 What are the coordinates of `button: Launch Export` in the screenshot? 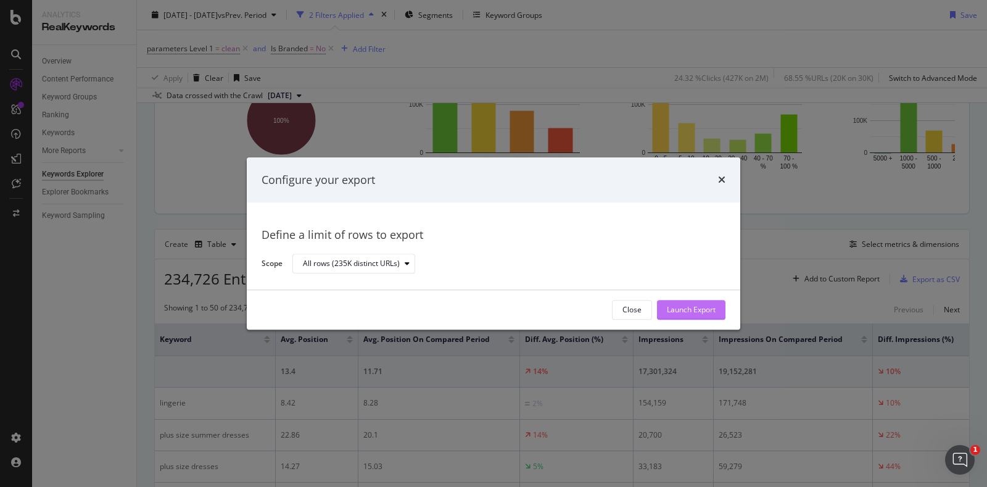 It's located at (691, 310).